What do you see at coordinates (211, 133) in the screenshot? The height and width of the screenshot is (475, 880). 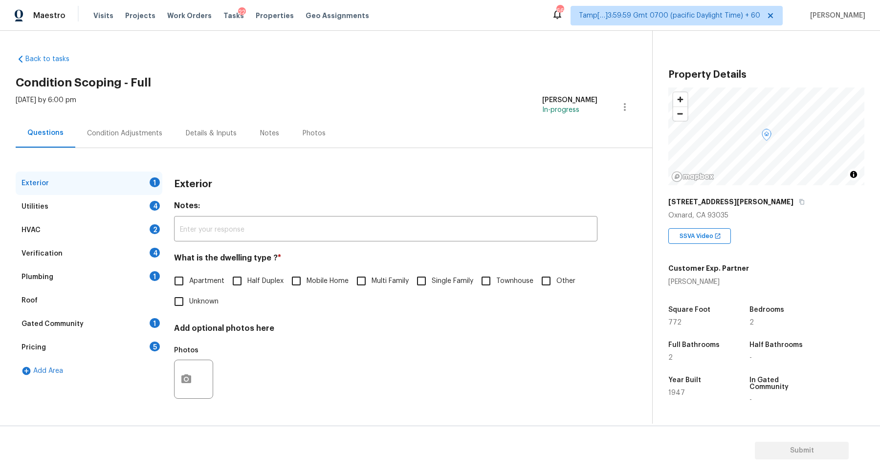 I see `div: Details & Inputs` at bounding box center [211, 133].